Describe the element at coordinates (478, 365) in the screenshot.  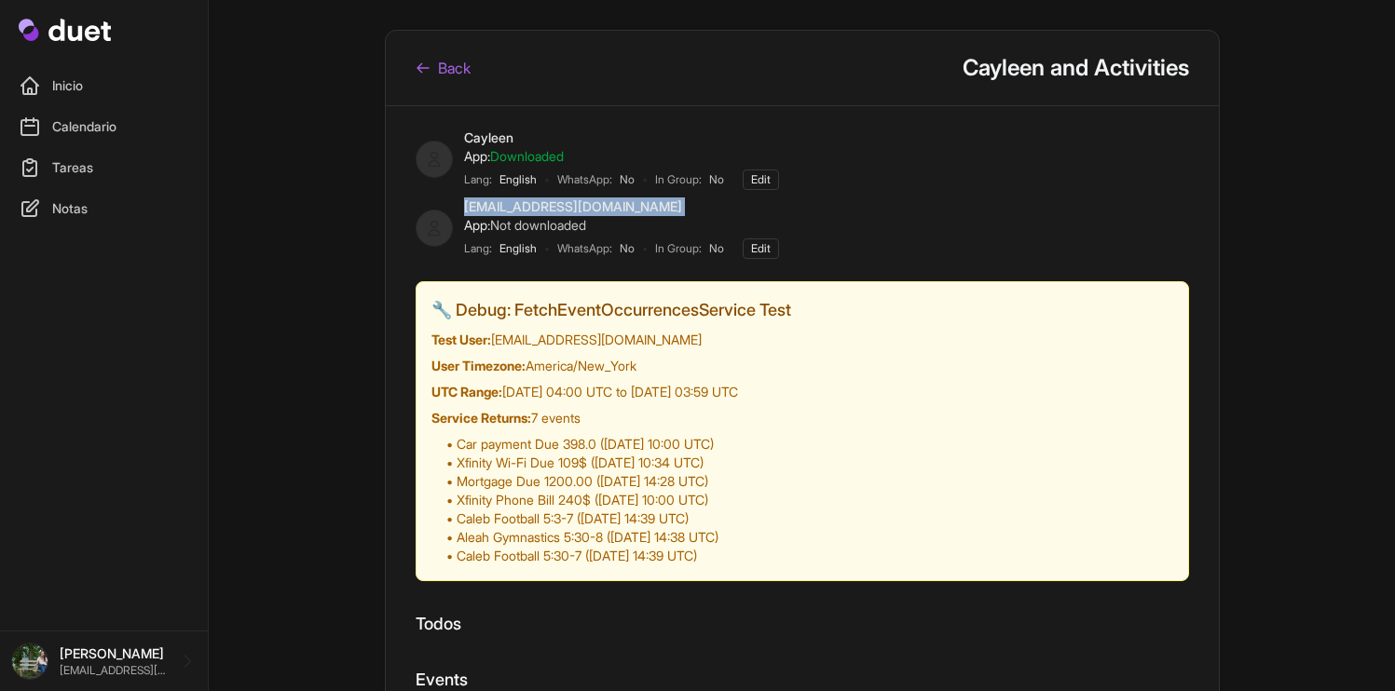
I see `strong: User Timezone:` at that location.